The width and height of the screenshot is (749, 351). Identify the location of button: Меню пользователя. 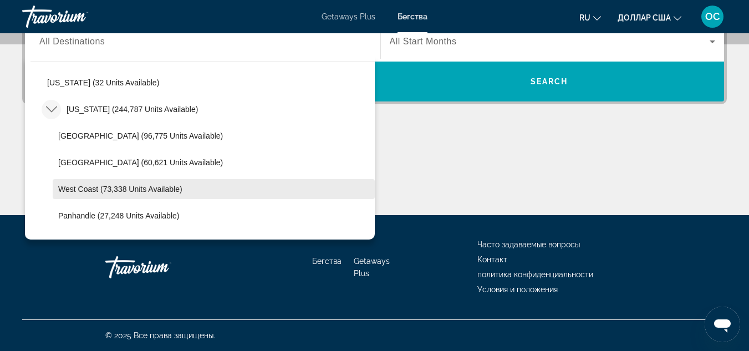
(713, 17).